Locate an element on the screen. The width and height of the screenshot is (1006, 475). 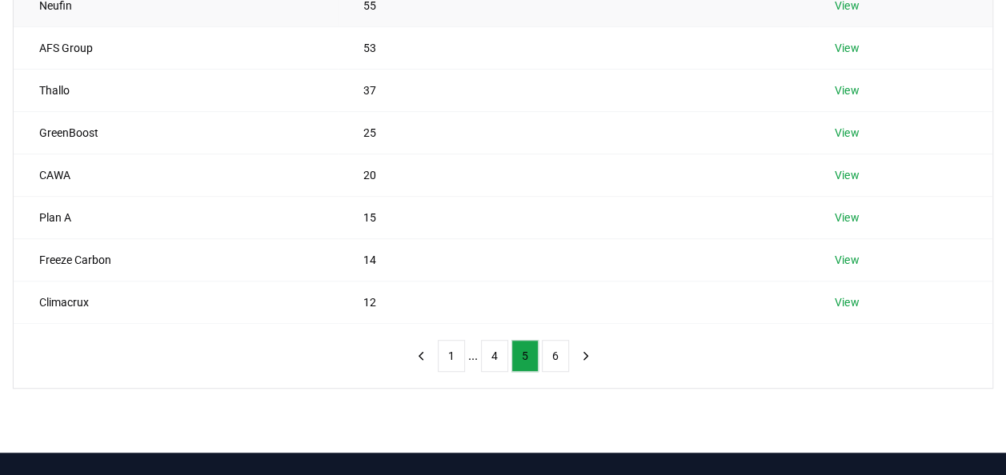
button: 5 is located at coordinates (525, 356).